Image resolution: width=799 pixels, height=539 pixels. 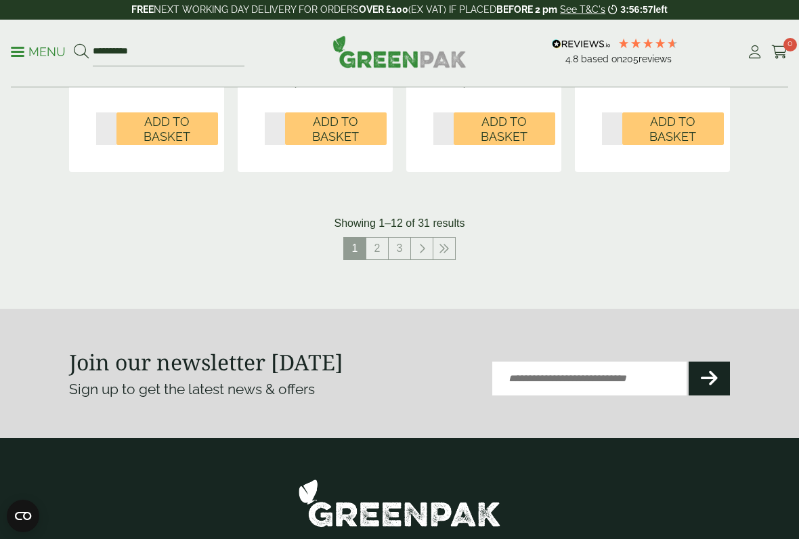 What do you see at coordinates (791, 45) in the screenshot?
I see `span: 0` at bounding box center [791, 45].